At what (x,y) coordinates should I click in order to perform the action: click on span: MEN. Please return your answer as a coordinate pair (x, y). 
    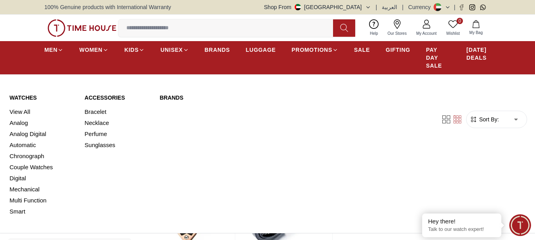
    Looking at the image, I should click on (51, 50).